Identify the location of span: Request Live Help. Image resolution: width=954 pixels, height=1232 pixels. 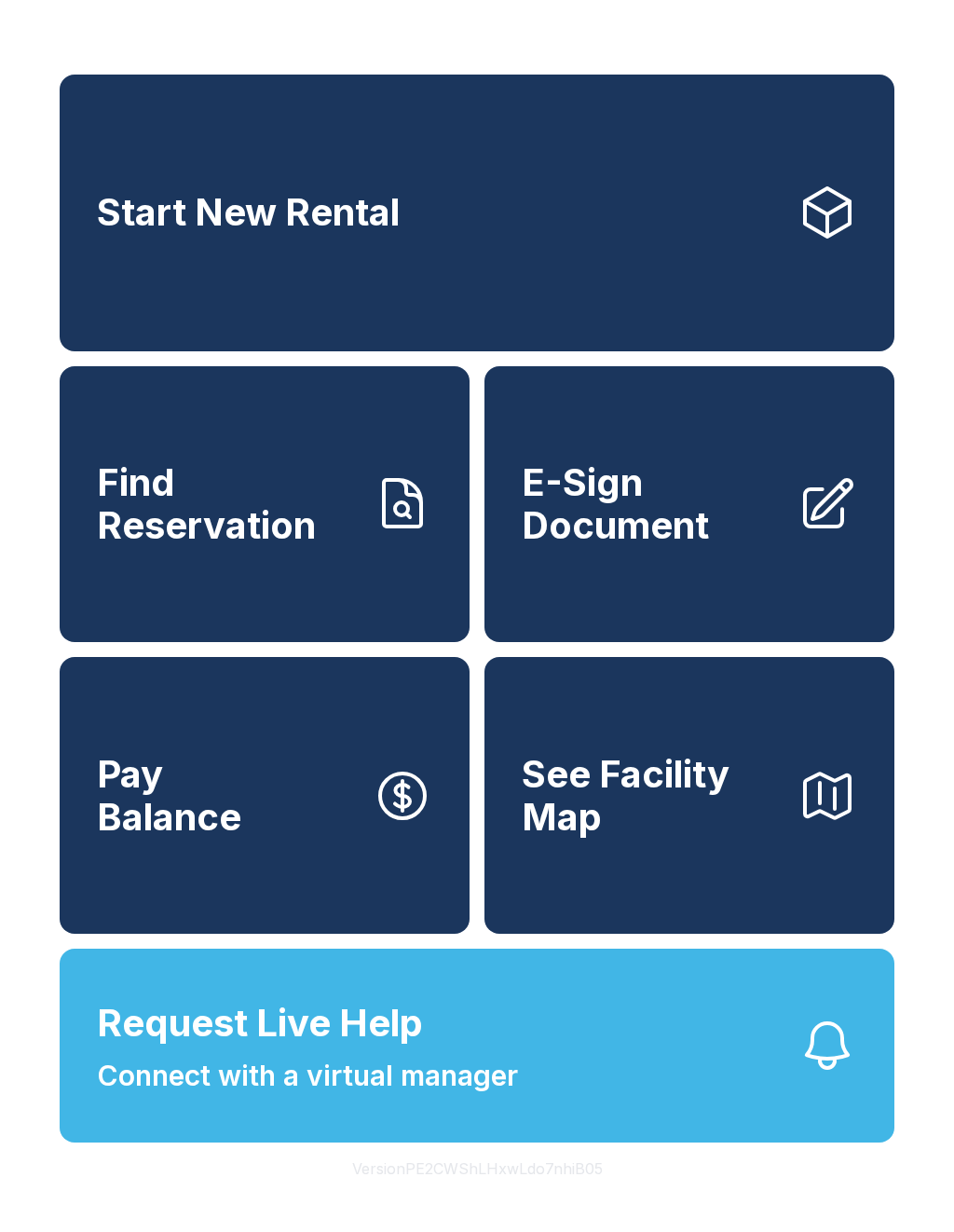
(260, 1023).